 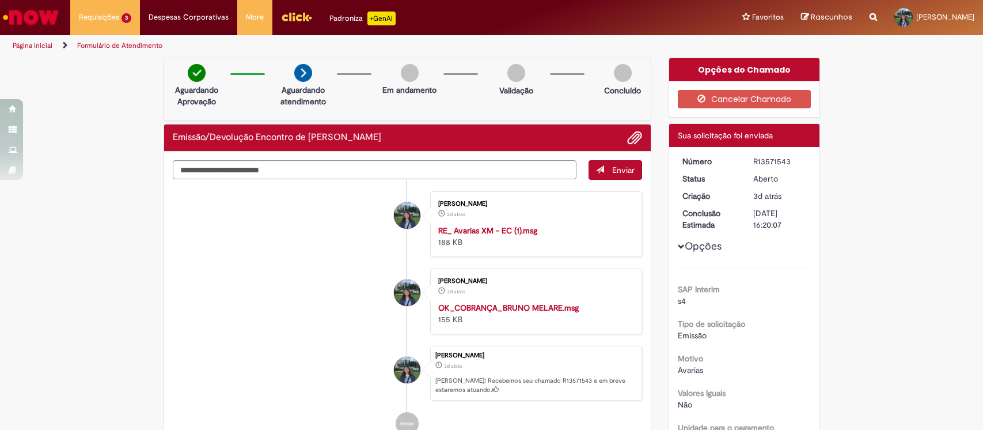 What do you see at coordinates (709, 161) in the screenshot?
I see `dt: Número` at bounding box center [709, 161].